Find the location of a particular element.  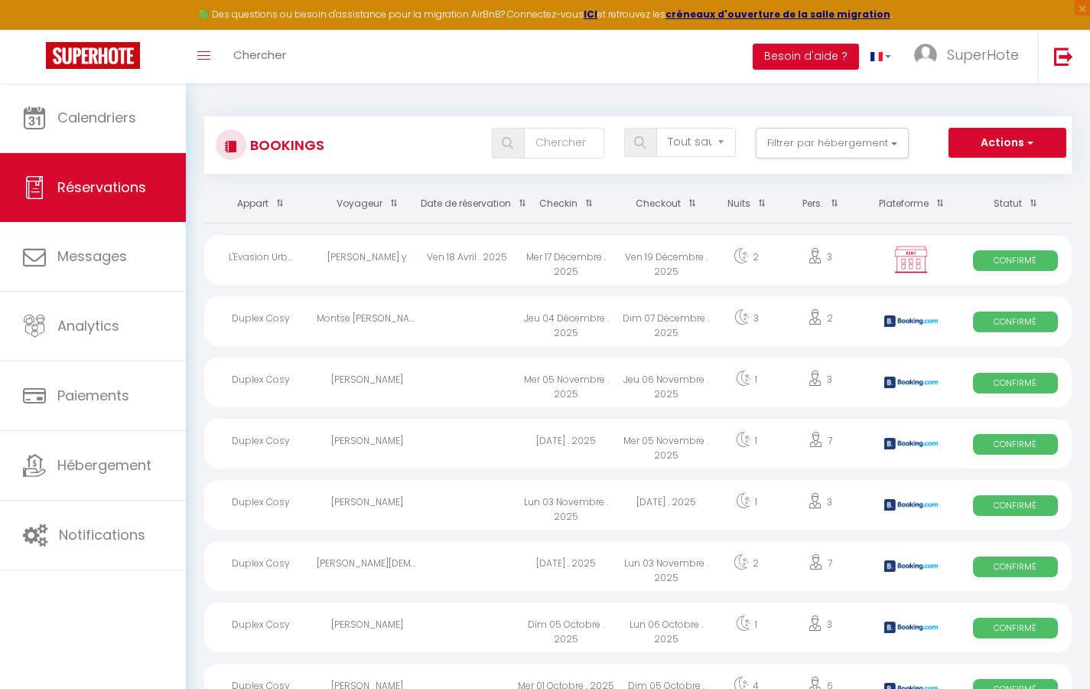

th: Sort by checkout is located at coordinates (666, 204).